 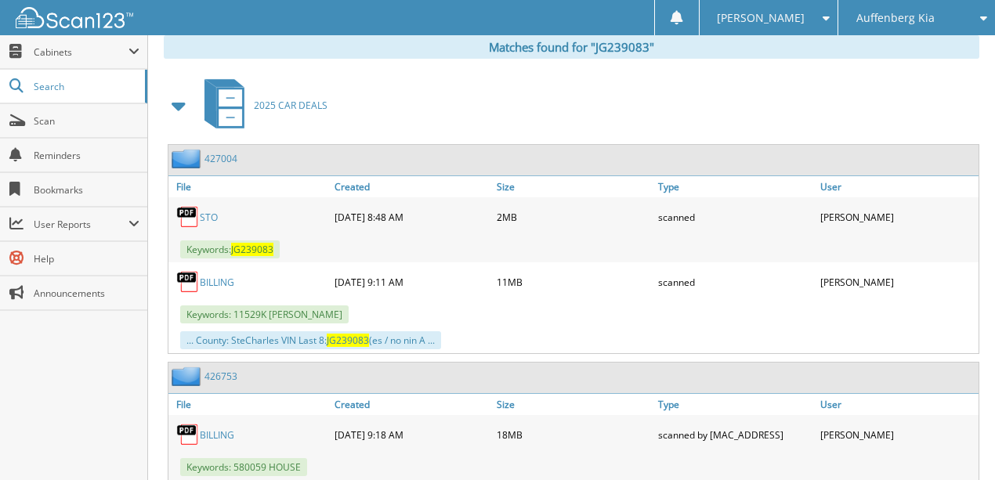 What do you see at coordinates (86, 190) in the screenshot?
I see `span: Bookmarks` at bounding box center [86, 190].